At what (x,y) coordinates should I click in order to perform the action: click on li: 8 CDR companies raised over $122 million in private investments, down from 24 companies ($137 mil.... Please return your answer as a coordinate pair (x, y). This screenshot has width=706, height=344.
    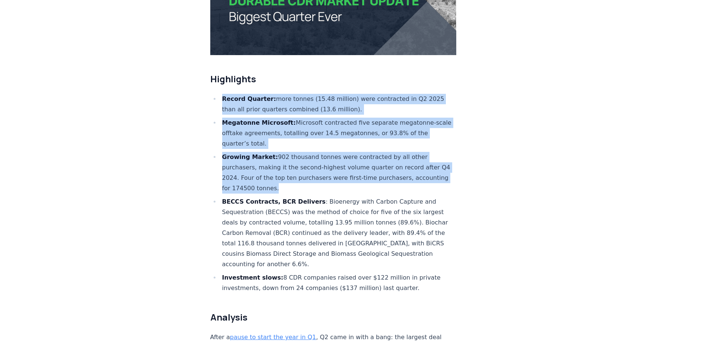
    Looking at the image, I should click on (339, 283).